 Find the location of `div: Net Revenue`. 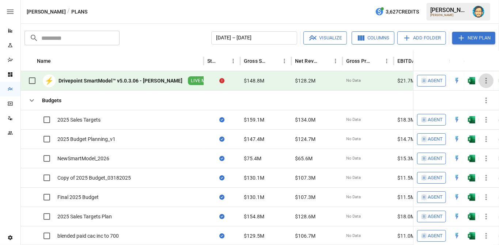

div: Net Revenue is located at coordinates (307, 61).